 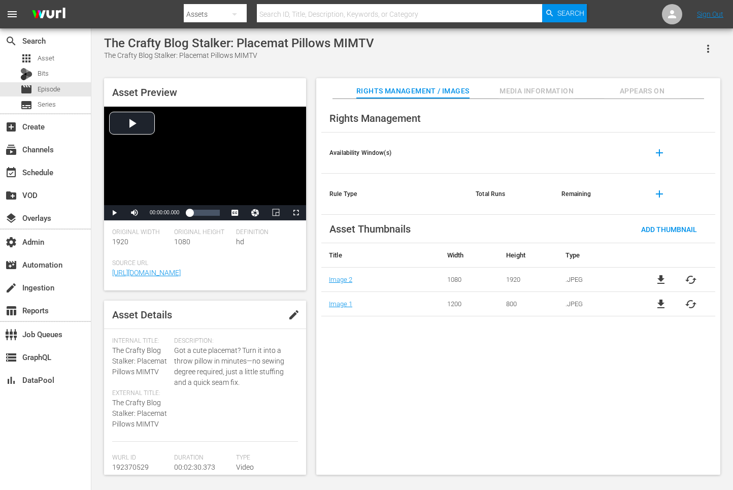 What do you see at coordinates (141, 458) in the screenshot?
I see `span: Wurl Id` at bounding box center [141, 458].